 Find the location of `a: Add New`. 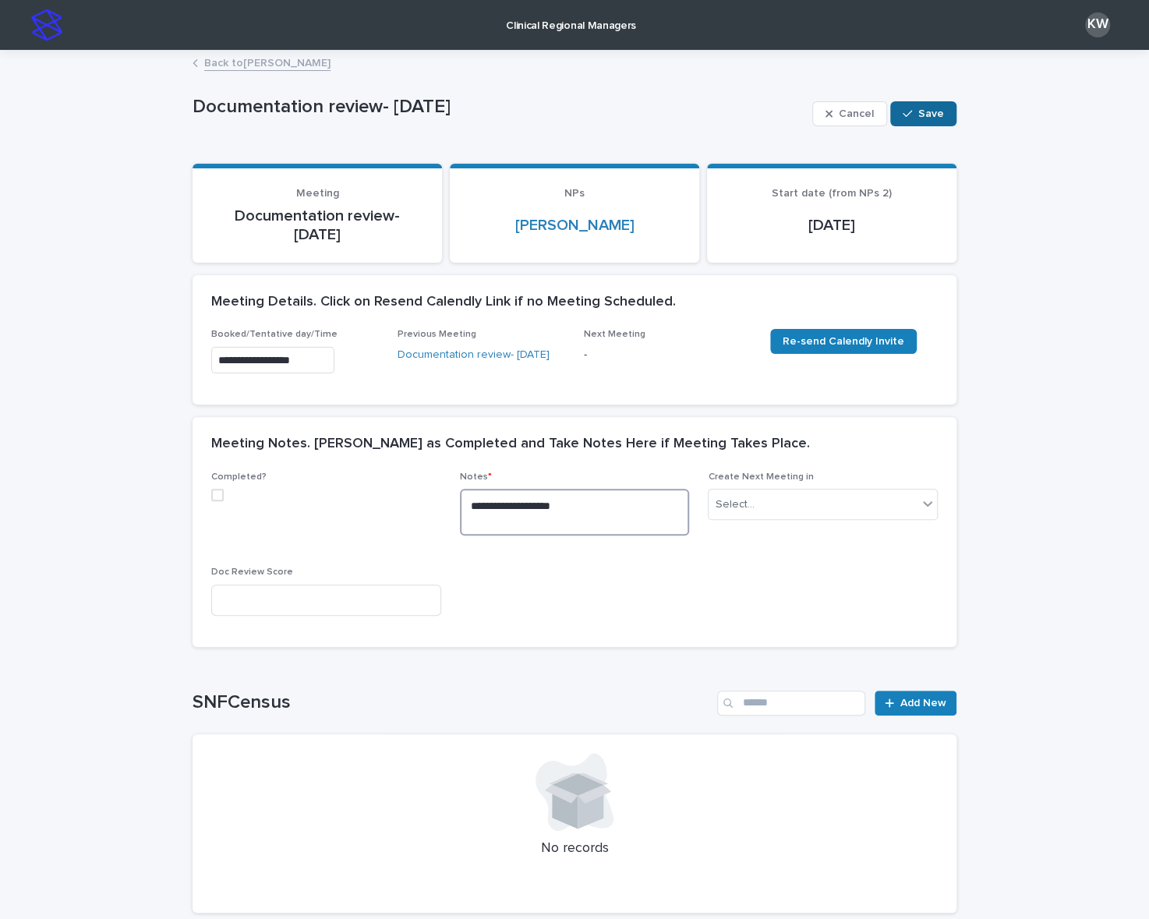

a: Add New is located at coordinates (915, 703).